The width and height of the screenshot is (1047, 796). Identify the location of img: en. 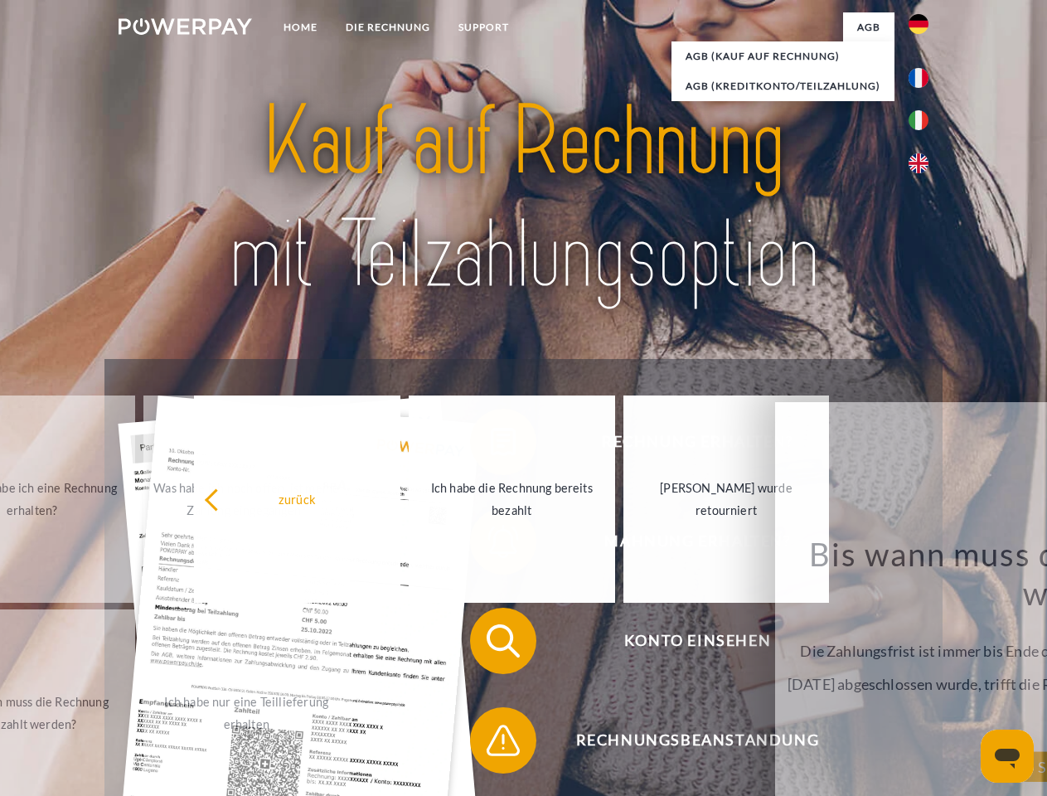
(919, 163).